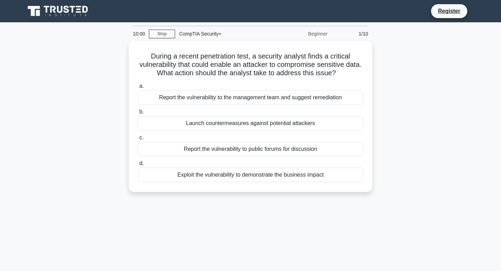 The image size is (501, 271). What do you see at coordinates (250, 175) in the screenshot?
I see `div: Exploit the vulnerability to demonstrate the business impact` at bounding box center [250, 175].